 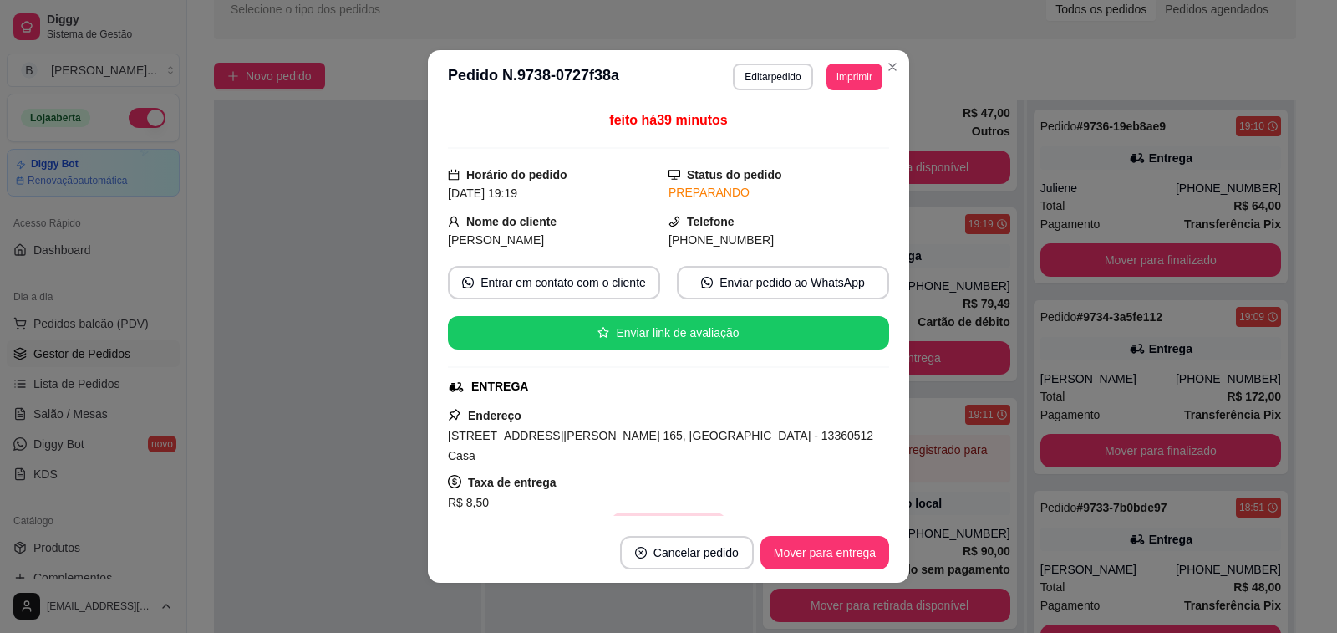 What do you see at coordinates (674, 175) in the screenshot?
I see `span: desktop` at bounding box center [674, 175].